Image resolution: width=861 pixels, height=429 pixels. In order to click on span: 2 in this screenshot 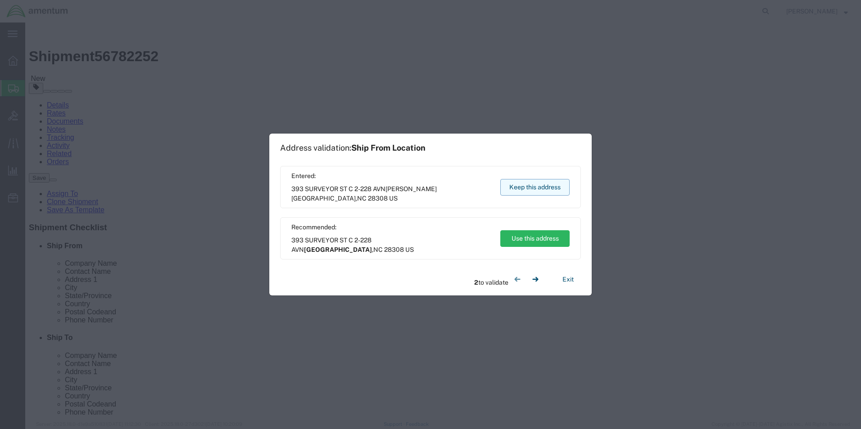, I will do `click(476, 283)`.